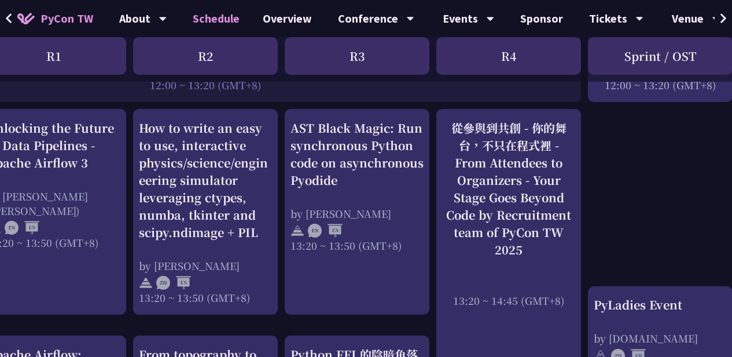  Describe the element at coordinates (509, 189) in the screenshot. I see `div: 從參與到共創 - 你的舞台，不只在程式裡 - From Attendees to Organizers - Your Stage Goes Beyond Code by Recruitment ...` at that location.